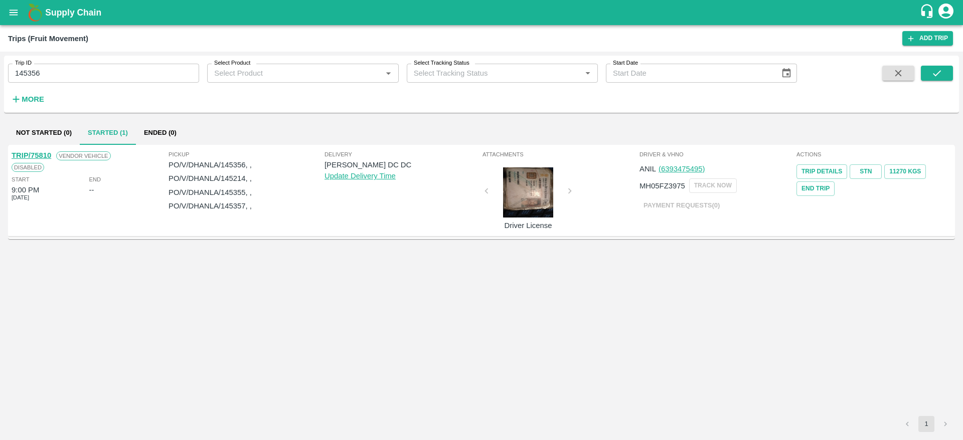 The width and height of the screenshot is (963, 440). What do you see at coordinates (33, 99) in the screenshot?
I see `strong: More` at bounding box center [33, 99].